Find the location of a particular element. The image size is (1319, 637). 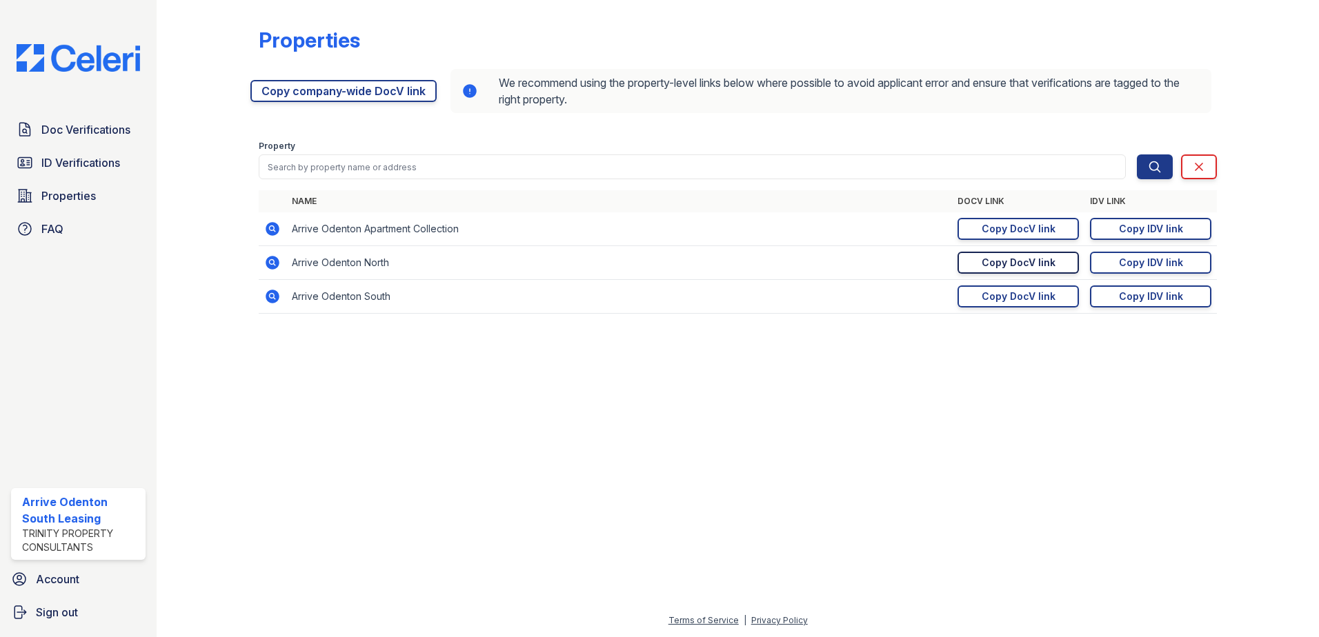

a: FAQ is located at coordinates (78, 229).